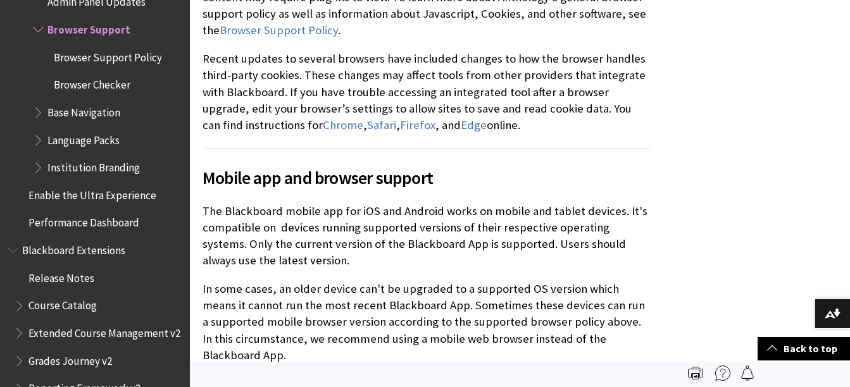  I want to click on span: Performance Dashboard, so click(84, 221).